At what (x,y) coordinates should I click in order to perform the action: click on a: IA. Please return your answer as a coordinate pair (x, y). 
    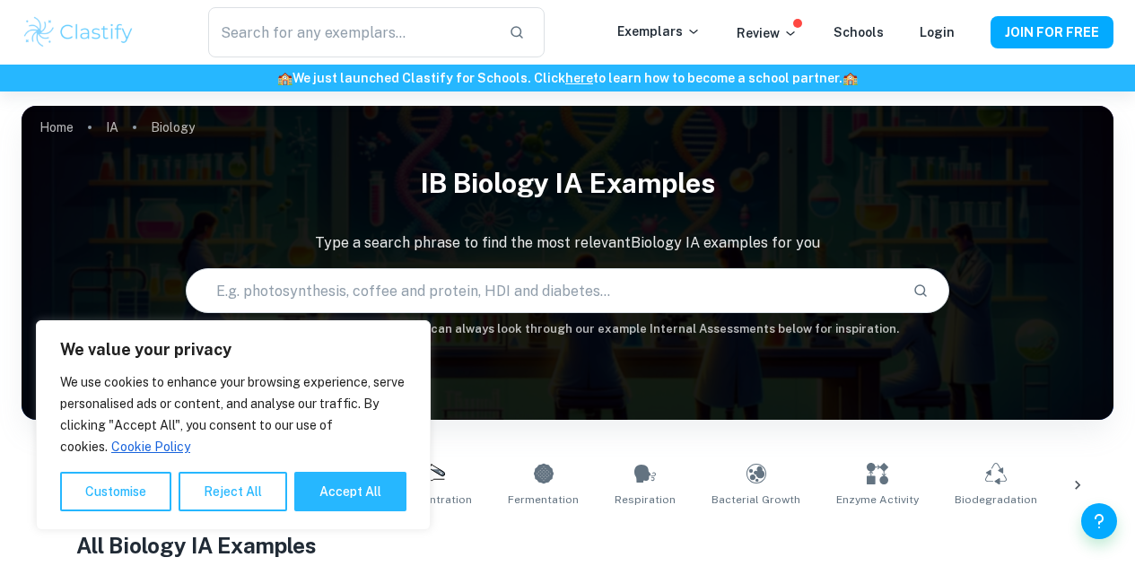
    Looking at the image, I should click on (112, 127).